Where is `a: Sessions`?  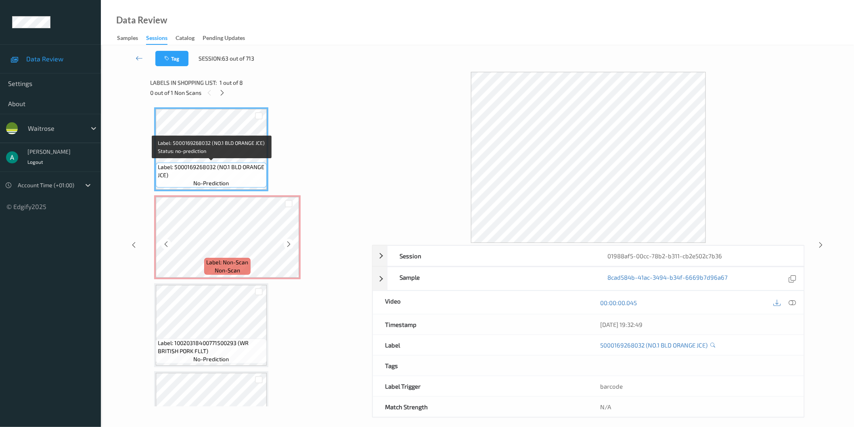
a: Sessions is located at coordinates (161, 39).